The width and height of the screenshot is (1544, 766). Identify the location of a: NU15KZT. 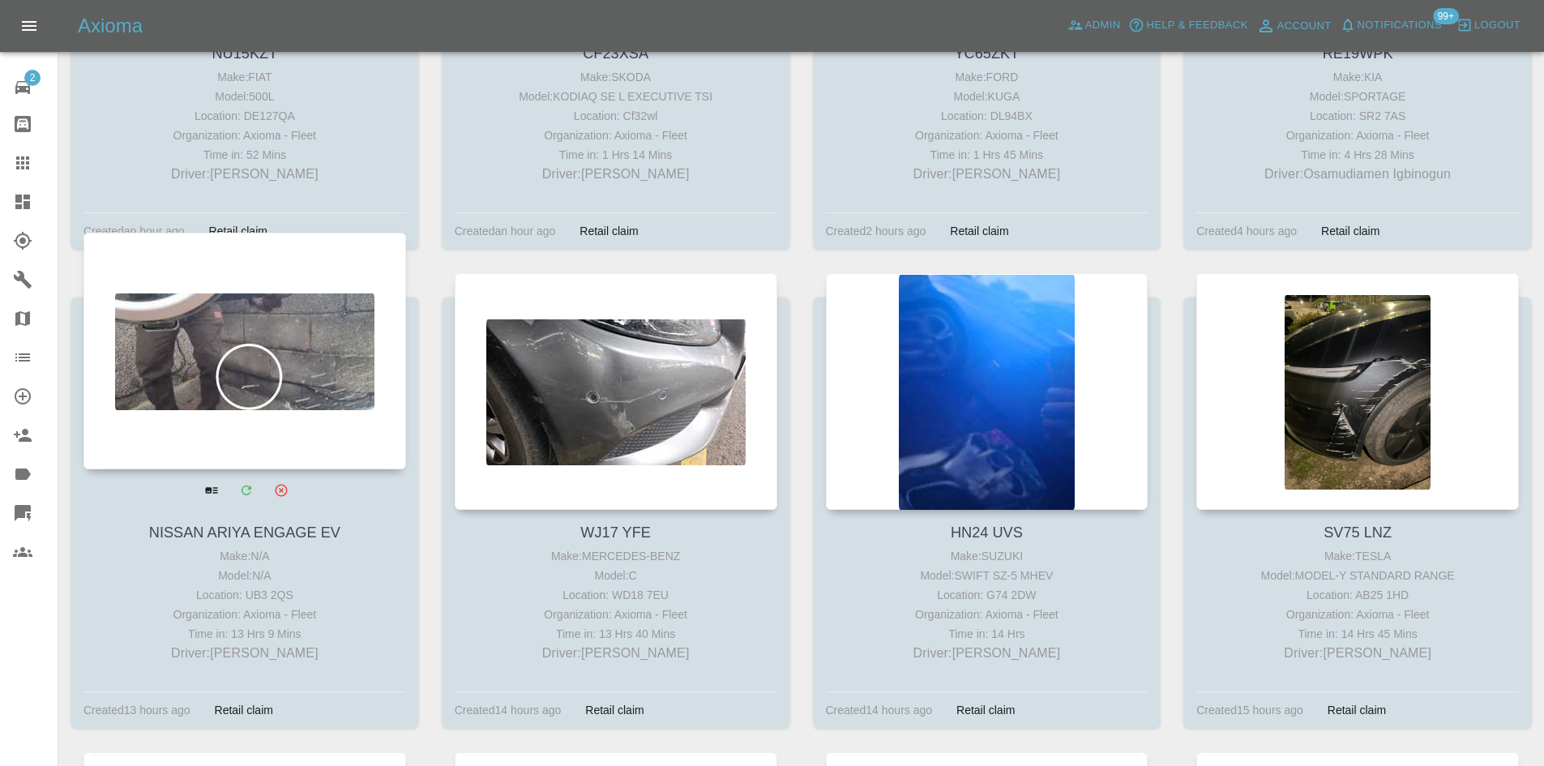
(244, 53).